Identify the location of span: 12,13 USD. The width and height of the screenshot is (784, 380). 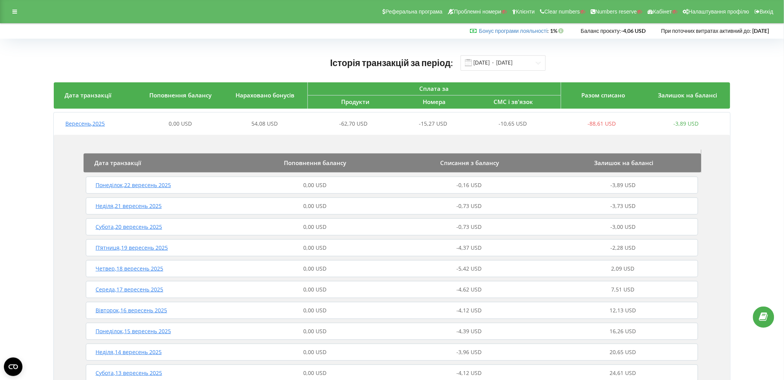
(623, 310).